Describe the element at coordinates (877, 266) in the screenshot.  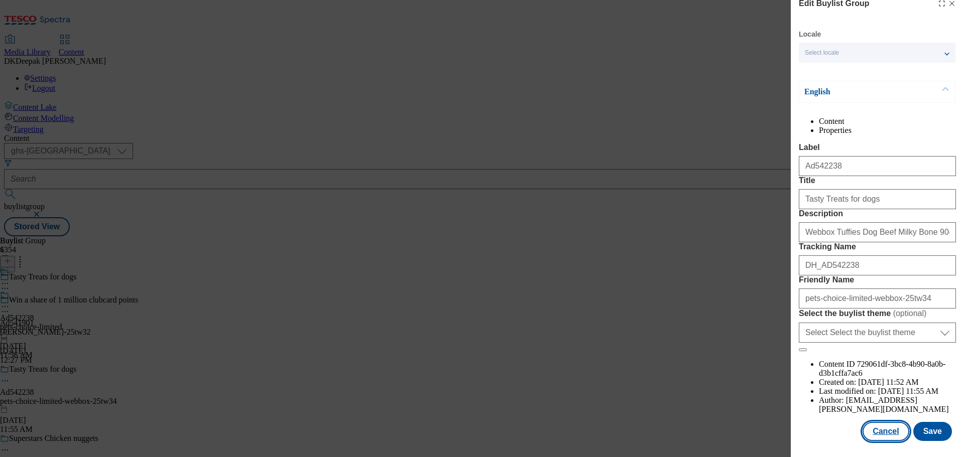
I see `input: Enter Tracking Name` at that location.